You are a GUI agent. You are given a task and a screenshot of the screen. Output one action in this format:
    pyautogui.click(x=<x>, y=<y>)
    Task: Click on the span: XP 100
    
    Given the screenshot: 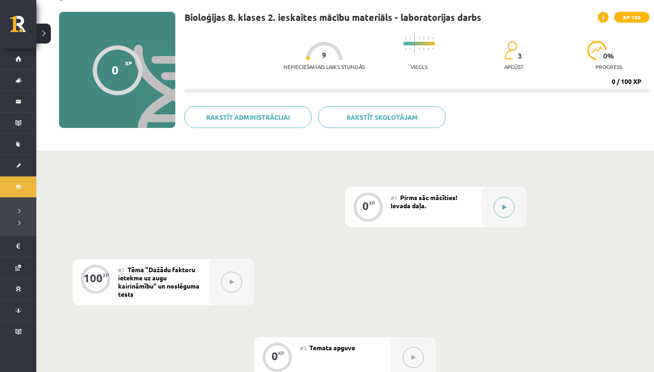 What is the action you would take?
    pyautogui.click(x=632, y=17)
    